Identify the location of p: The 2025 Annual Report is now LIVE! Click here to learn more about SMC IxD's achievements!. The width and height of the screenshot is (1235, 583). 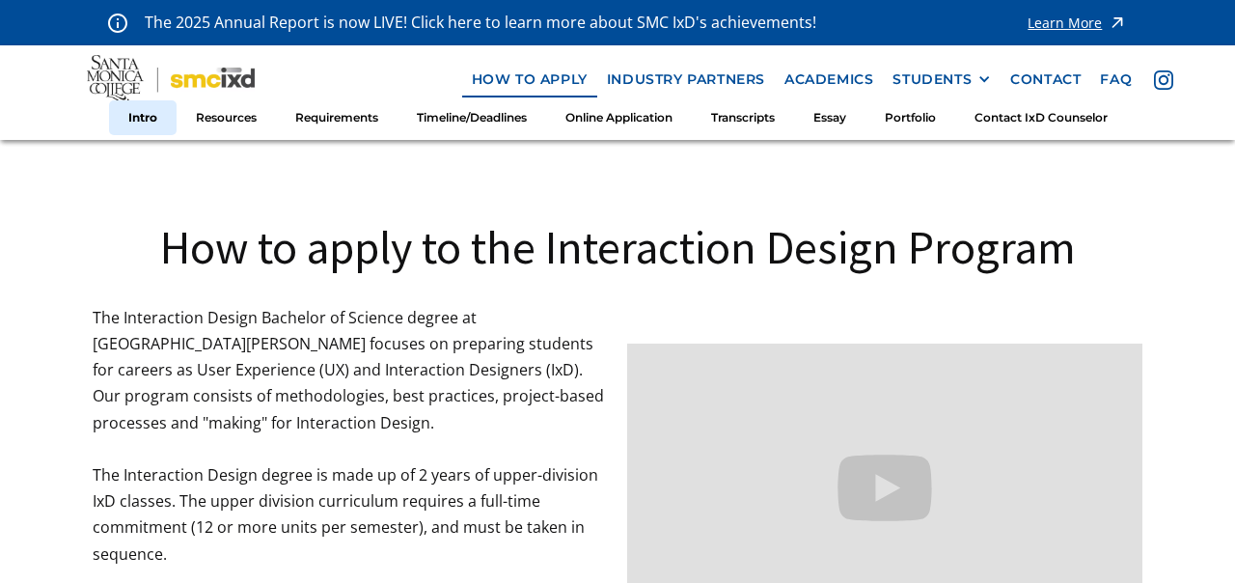
(481, 22).